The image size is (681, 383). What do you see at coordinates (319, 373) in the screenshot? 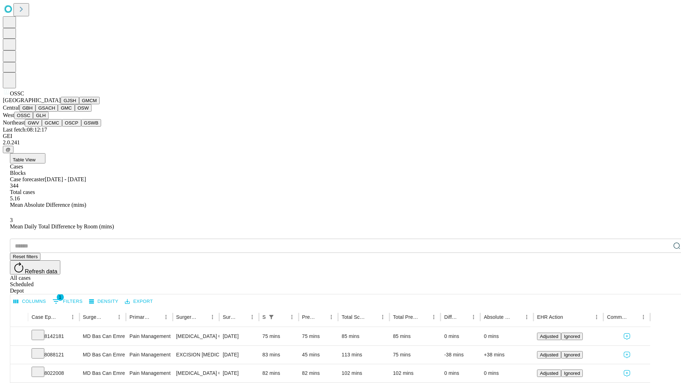
I see `div: 82 mins` at bounding box center [319, 373].